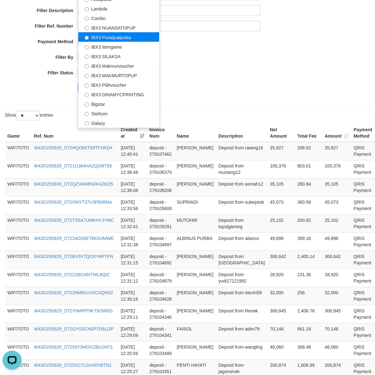 The image size is (375, 375). Describe the element at coordinates (87, 105) in the screenshot. I see `input: Bigstar` at that location.